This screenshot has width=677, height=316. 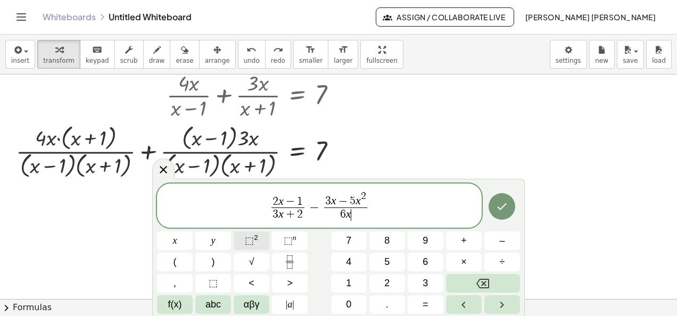 What do you see at coordinates (464, 305) in the screenshot?
I see `button: Left arrow` at bounding box center [464, 305].